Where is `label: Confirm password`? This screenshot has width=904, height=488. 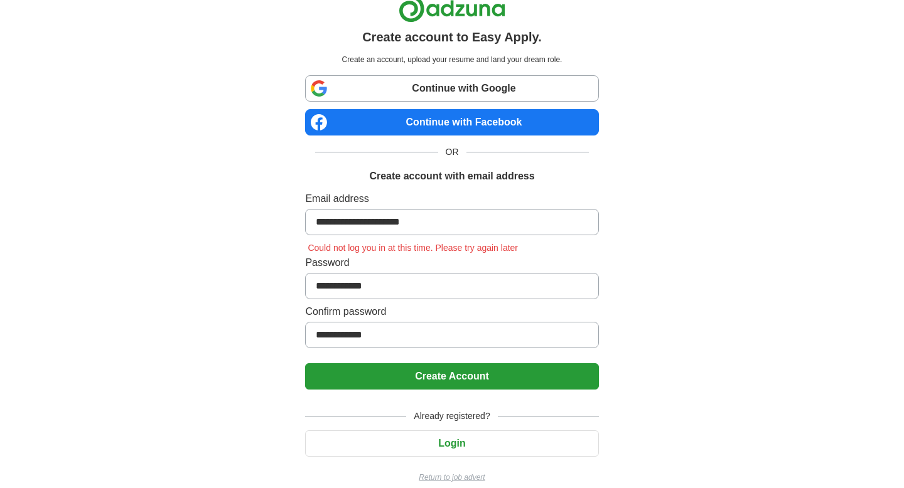 label: Confirm password is located at coordinates (451, 312).